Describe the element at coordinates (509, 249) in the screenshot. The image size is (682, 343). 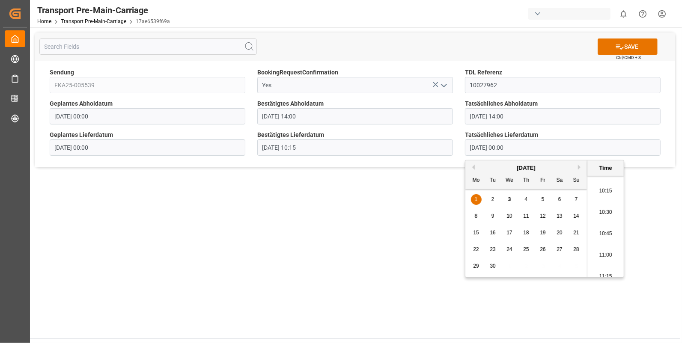
I see `span: 24` at that location.